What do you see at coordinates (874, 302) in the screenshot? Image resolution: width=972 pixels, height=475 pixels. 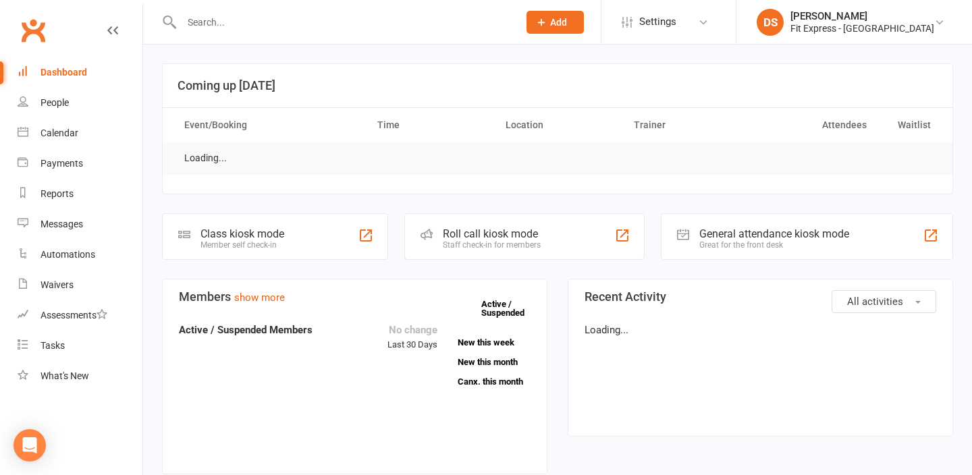 I see `span: All activities` at bounding box center [874, 302].